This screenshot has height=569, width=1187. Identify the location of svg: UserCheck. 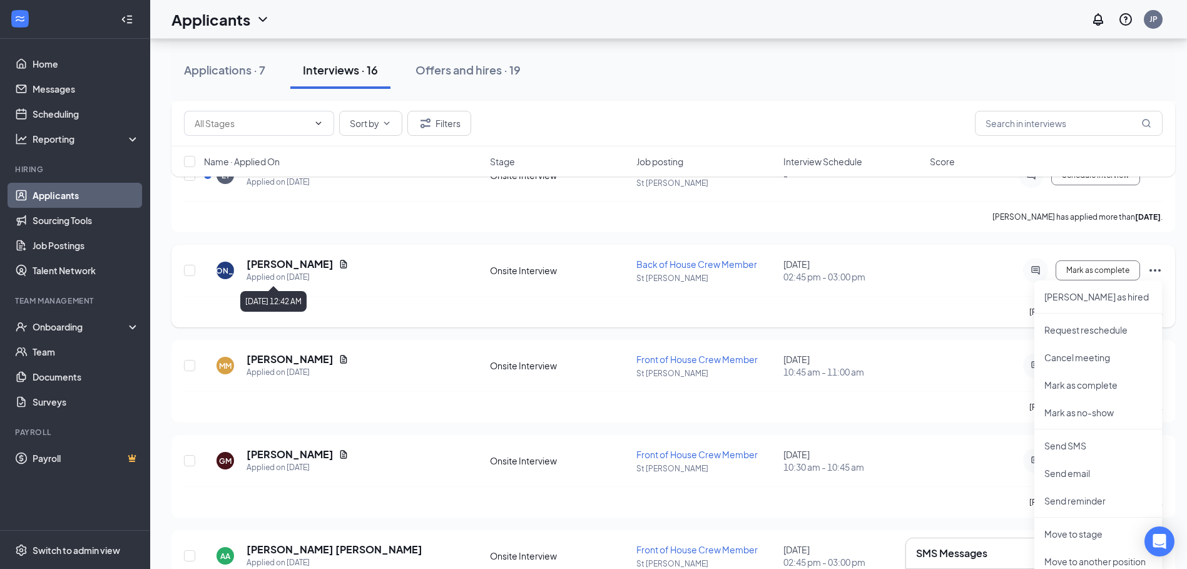
(21, 327).